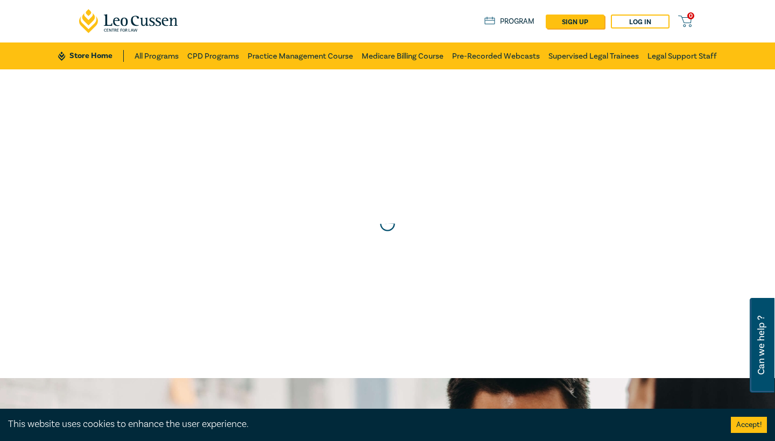 The height and width of the screenshot is (441, 775). I want to click on a: All Programs, so click(157, 56).